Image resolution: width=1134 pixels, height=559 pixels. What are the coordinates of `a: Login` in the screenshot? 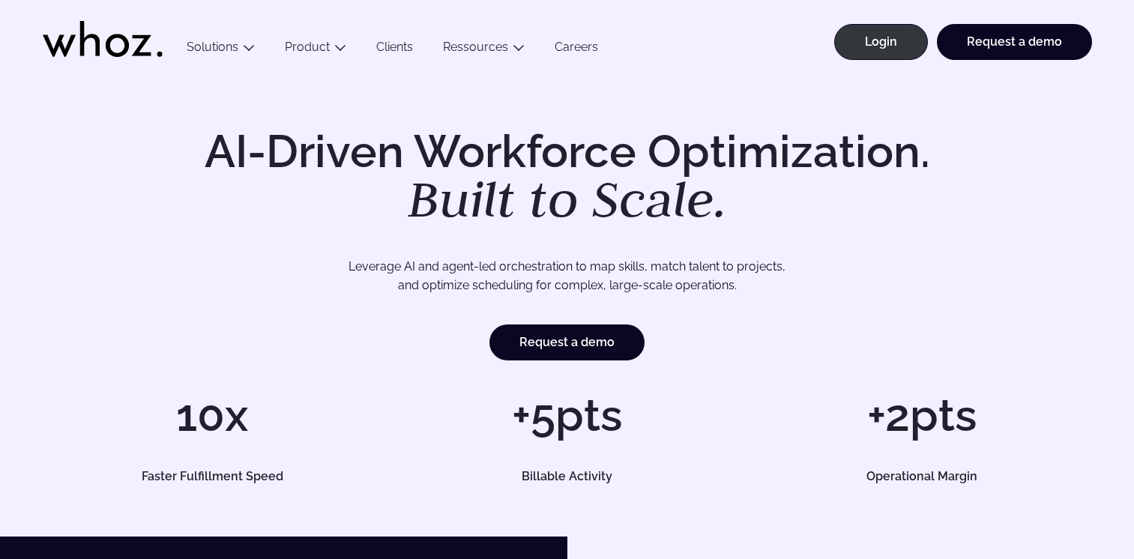 It's located at (881, 42).